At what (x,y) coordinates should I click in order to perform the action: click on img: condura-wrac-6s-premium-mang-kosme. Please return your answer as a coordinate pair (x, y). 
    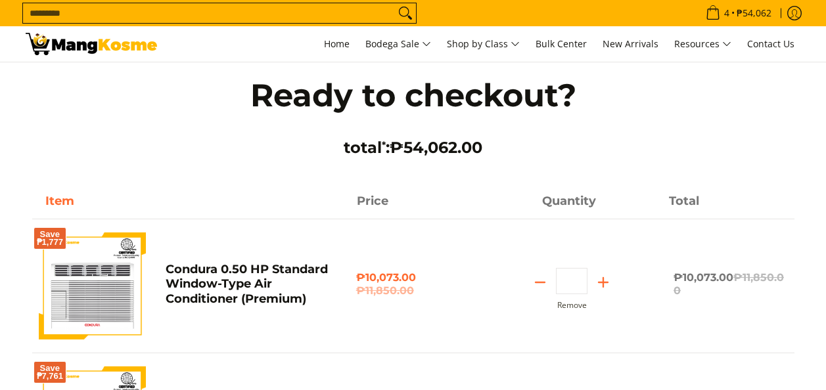
    Looking at the image, I should click on (92, 286).